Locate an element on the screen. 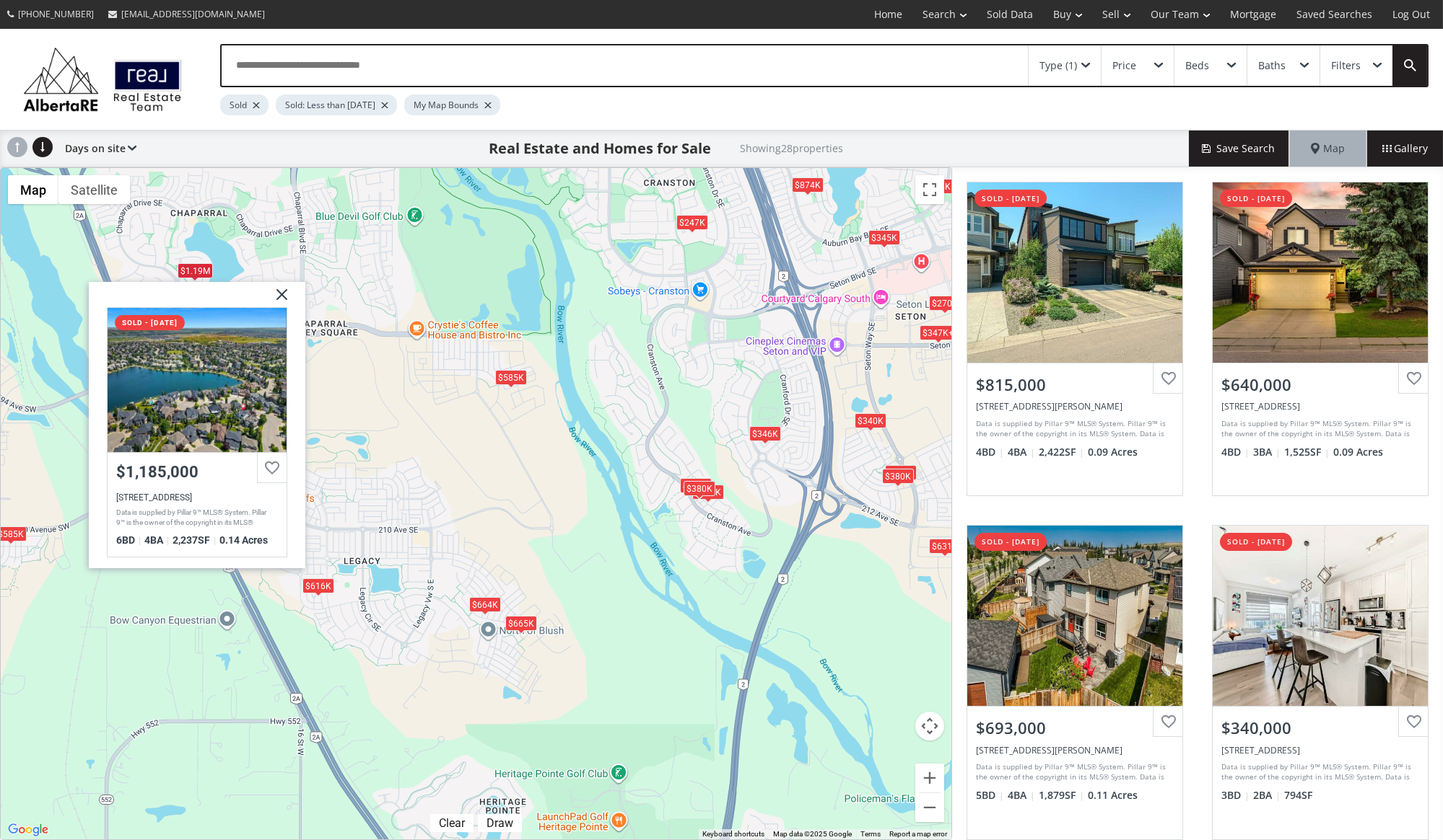  div: $631K is located at coordinates (944, 547).